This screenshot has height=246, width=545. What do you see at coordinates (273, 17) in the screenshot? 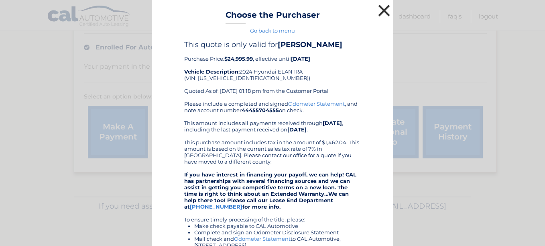
I see `h3: Choose the Purchaser` at bounding box center [273, 17].